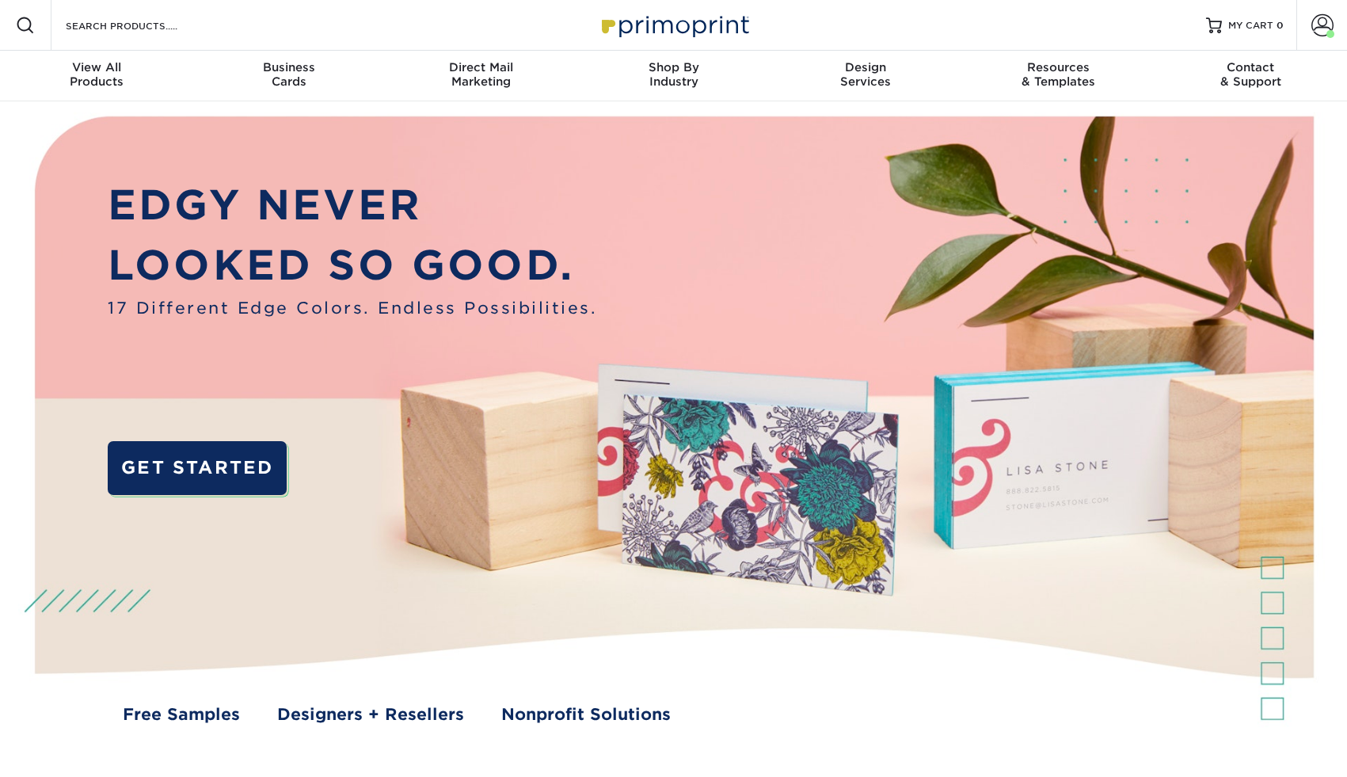 The height and width of the screenshot is (777, 1347). I want to click on a: View AllProducts, so click(97, 76).